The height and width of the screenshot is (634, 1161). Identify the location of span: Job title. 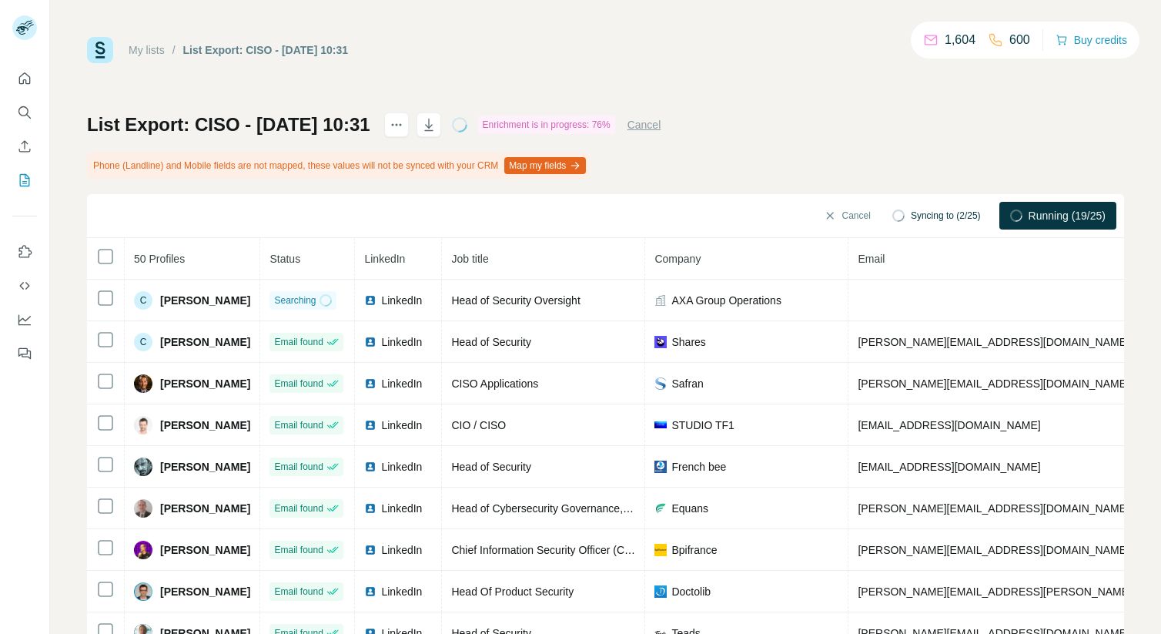
(470, 259).